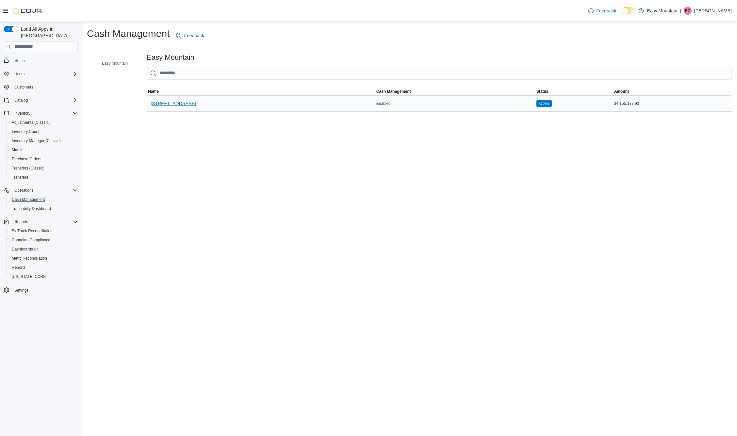  Describe the element at coordinates (43, 231) in the screenshot. I see `button: BioTrack Reconciliation` at that location.